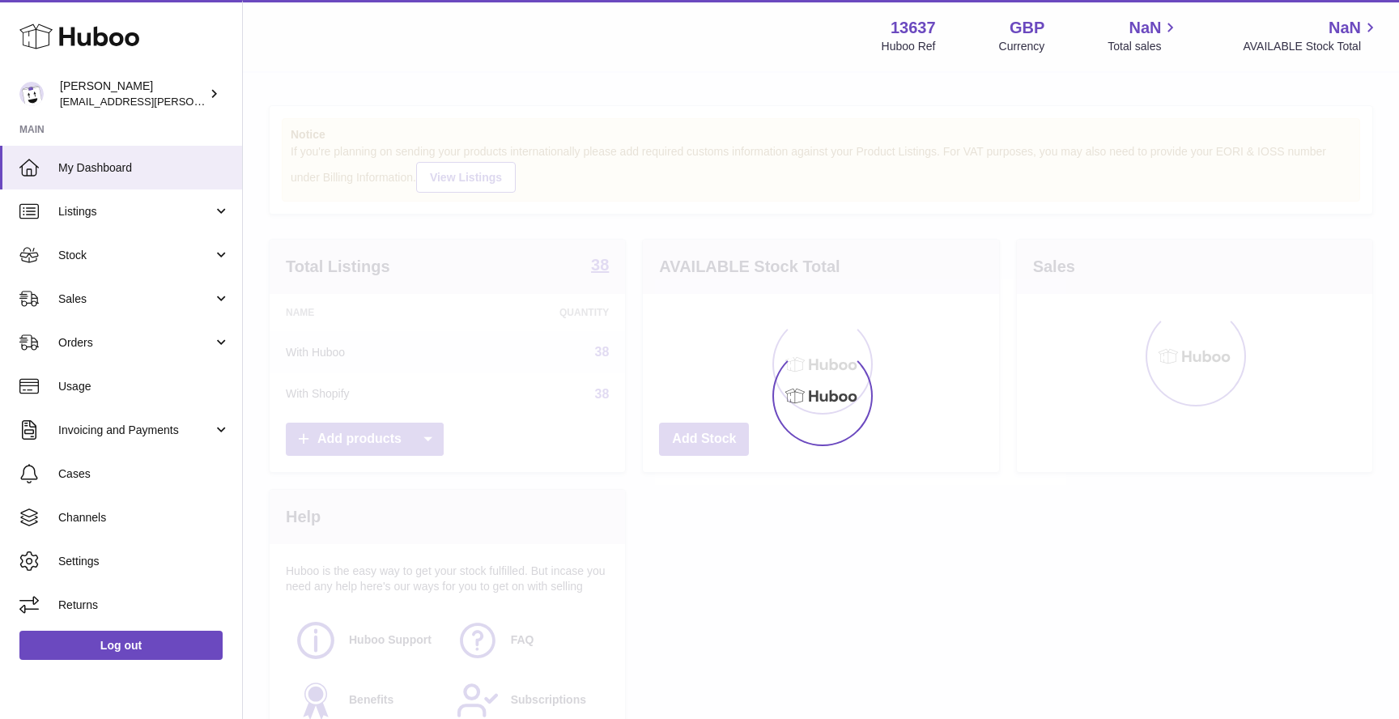 This screenshot has height=719, width=1399. Describe the element at coordinates (135, 211) in the screenshot. I see `span: Listings` at that location.